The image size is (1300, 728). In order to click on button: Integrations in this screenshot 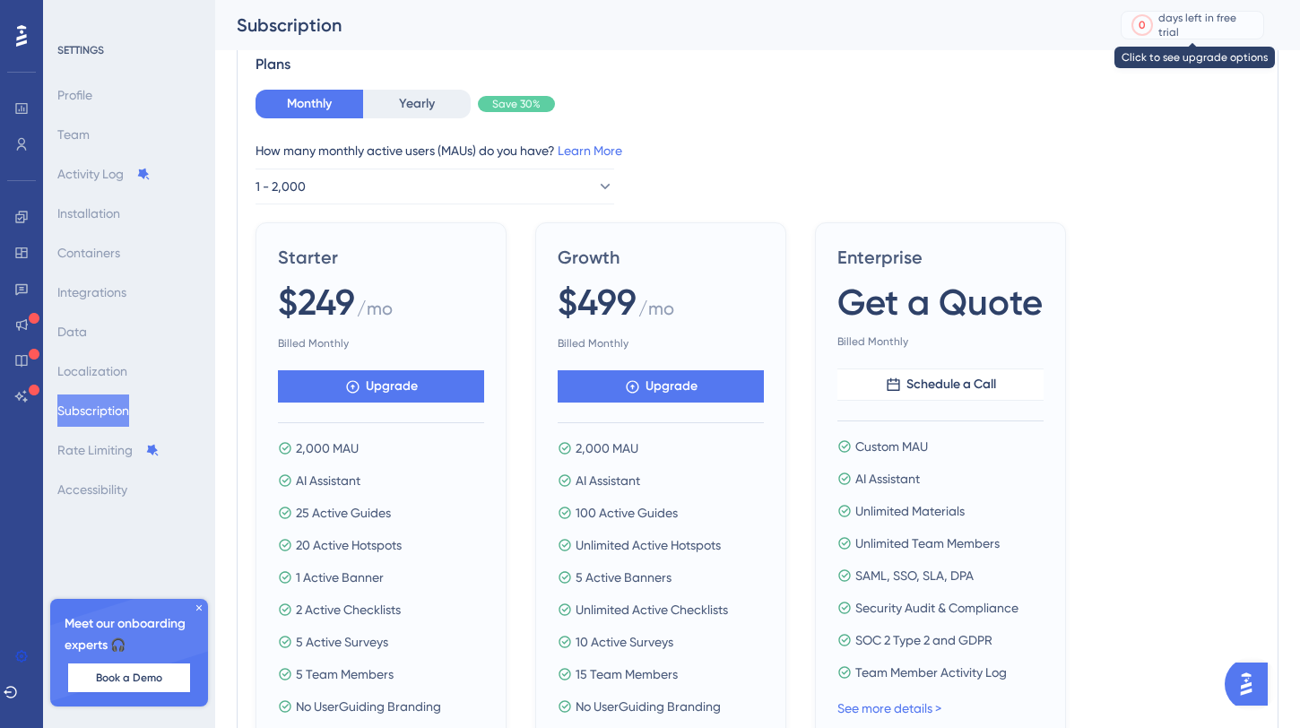, I will do `click(91, 292)`.